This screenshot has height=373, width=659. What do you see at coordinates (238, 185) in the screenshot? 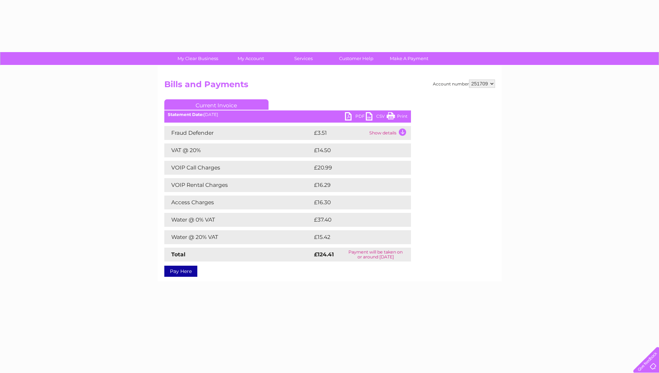
I see `td: VOIP Rental Charges` at bounding box center [238, 185].